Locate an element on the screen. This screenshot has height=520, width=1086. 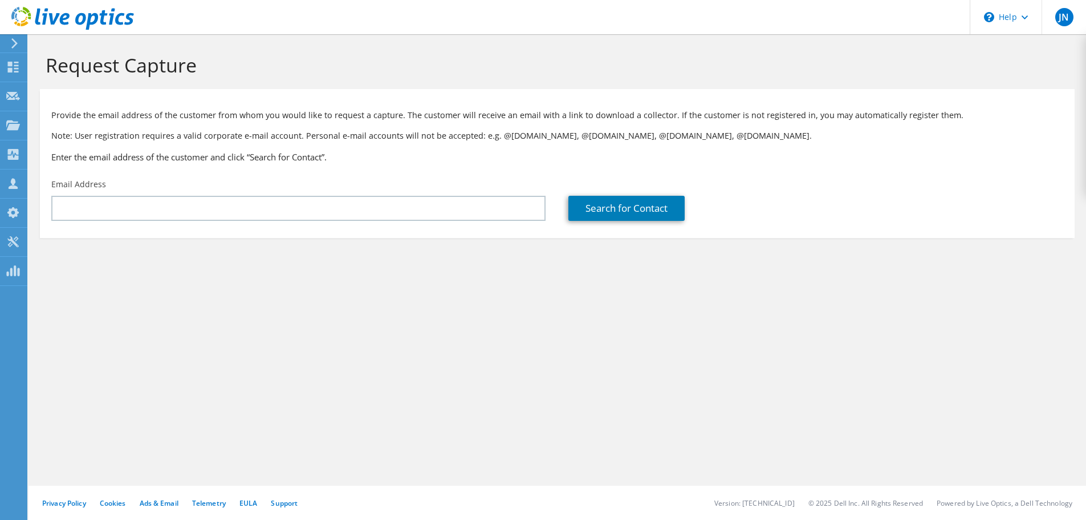
a: Ads & Email is located at coordinates (159, 502).